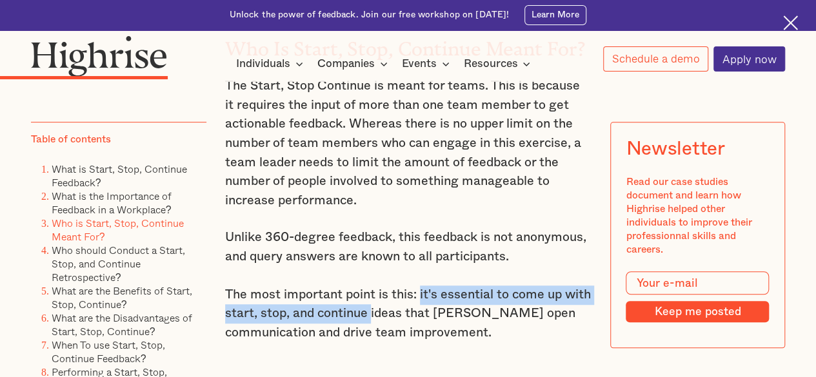 The width and height of the screenshot is (816, 377). Describe the element at coordinates (112, 203) in the screenshot. I see `a: What is the Importance of Feedback in a Workplace?` at that location.